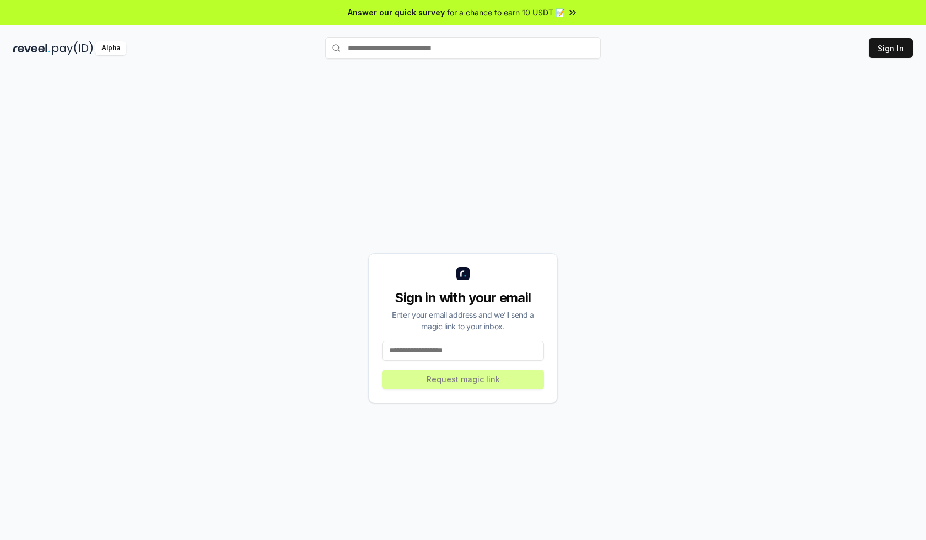 The height and width of the screenshot is (540, 926). I want to click on span: Answer our quick survey, so click(396, 12).